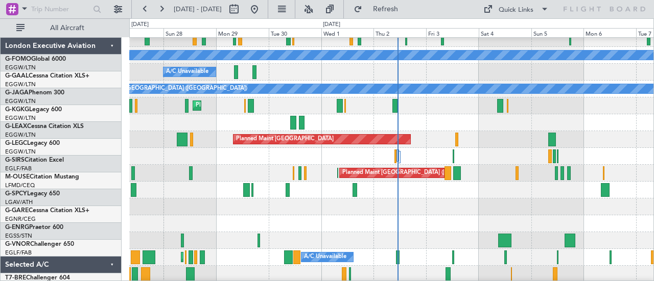  What do you see at coordinates (20, 185) in the screenshot?
I see `a: LFMD/CEQ` at bounding box center [20, 185].